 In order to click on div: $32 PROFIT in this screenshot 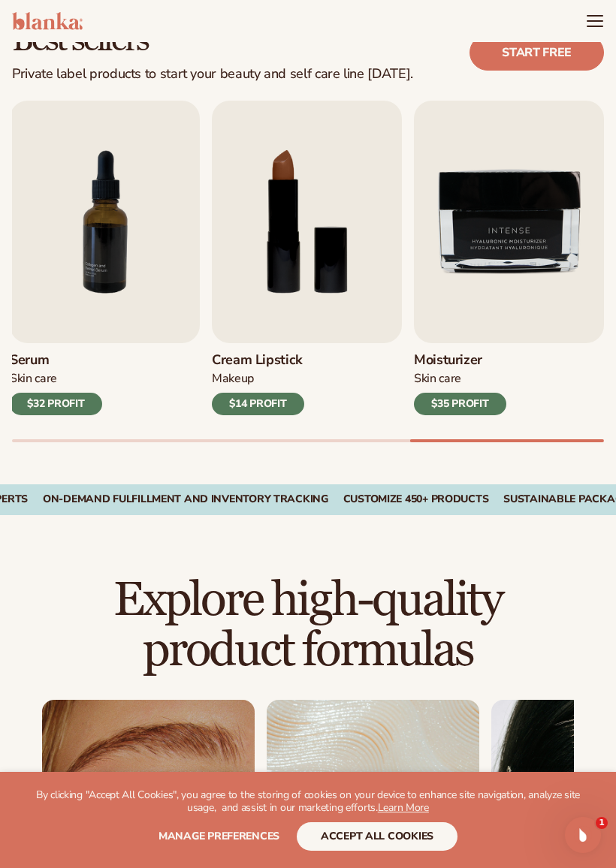, I will do `click(56, 404)`.